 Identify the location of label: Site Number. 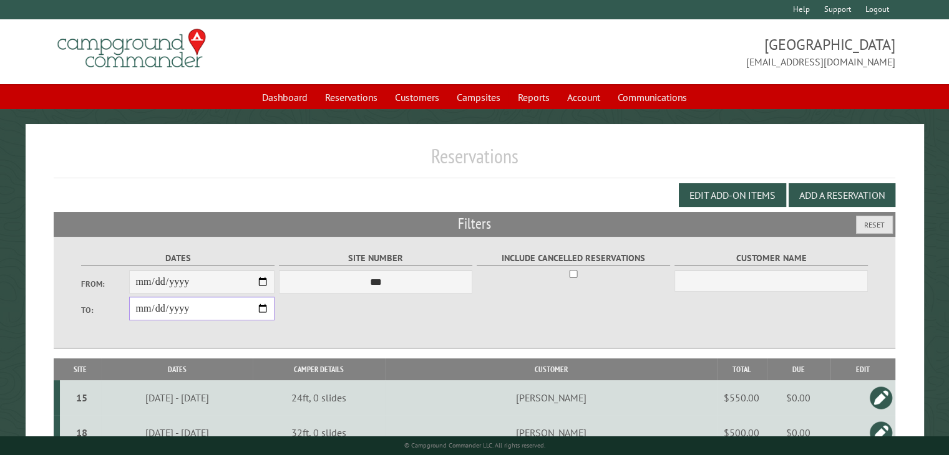
(375, 258).